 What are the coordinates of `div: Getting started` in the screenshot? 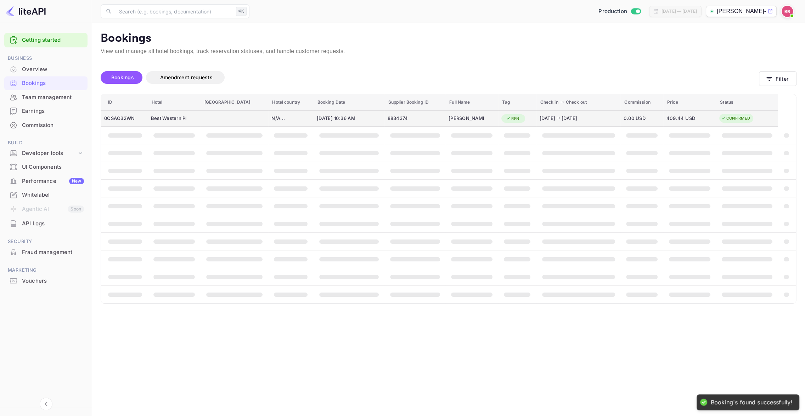 It's located at (46, 40).